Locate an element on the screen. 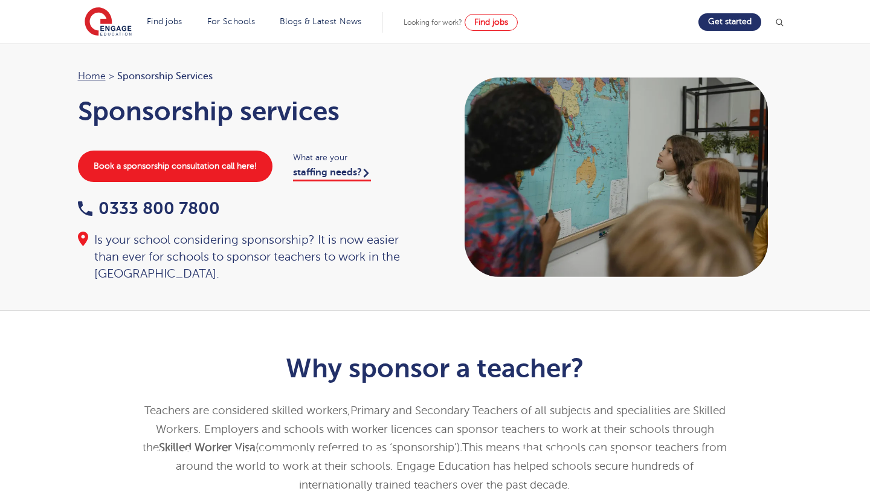 Image resolution: width=870 pixels, height=491 pixels. span: Teachers are considered skilled workers, is located at coordinates (247, 410).